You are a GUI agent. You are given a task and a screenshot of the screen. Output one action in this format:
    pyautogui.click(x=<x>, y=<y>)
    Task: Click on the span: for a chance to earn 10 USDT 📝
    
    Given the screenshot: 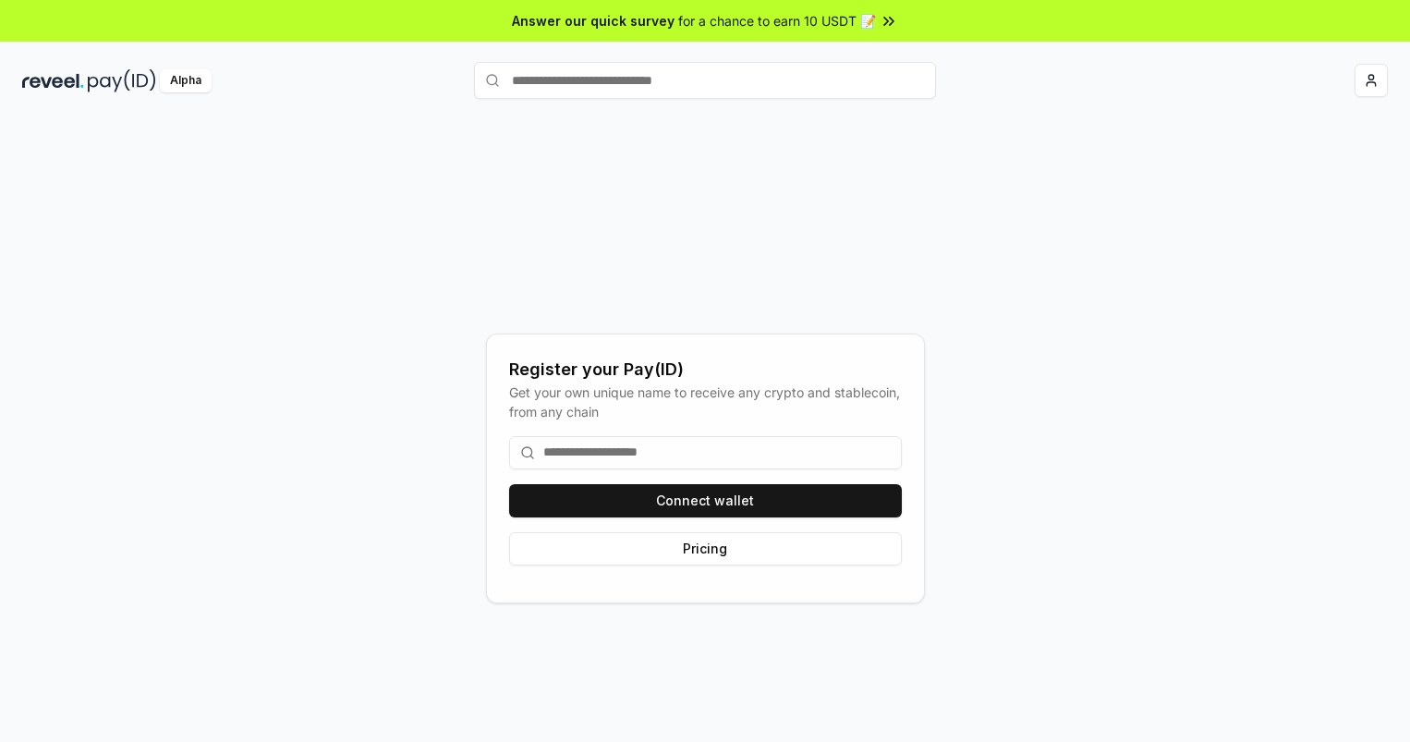 What is the action you would take?
    pyautogui.click(x=777, y=20)
    